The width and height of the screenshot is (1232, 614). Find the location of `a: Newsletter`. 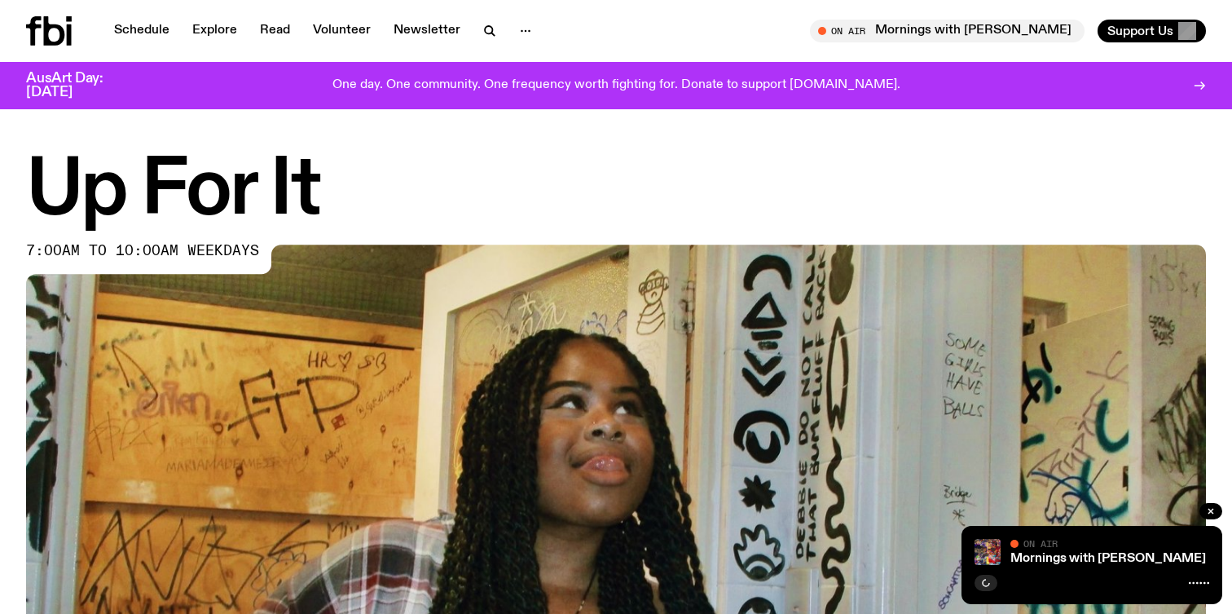

a: Newsletter is located at coordinates (427, 31).